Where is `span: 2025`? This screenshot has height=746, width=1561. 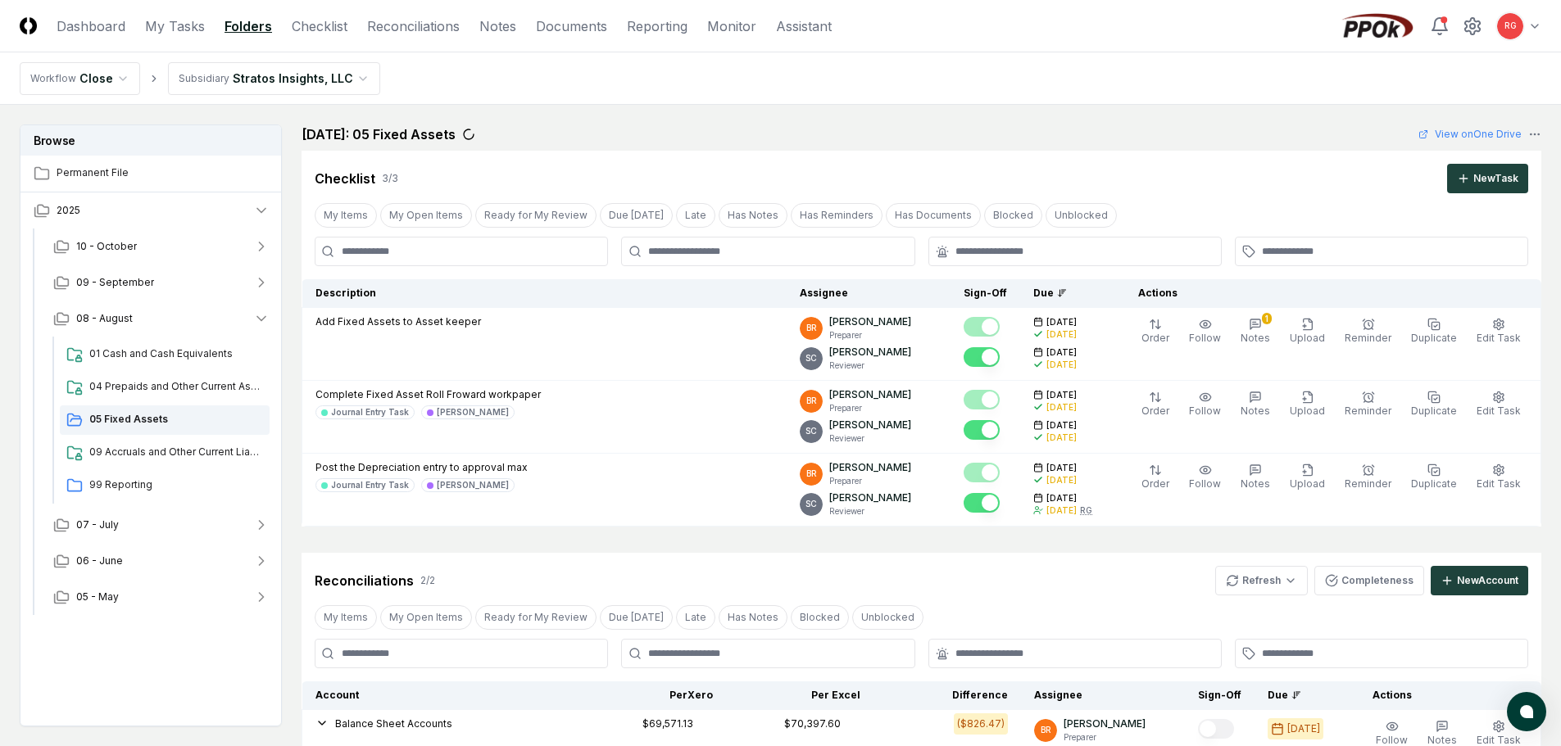
span: 2025 is located at coordinates (68, 211).